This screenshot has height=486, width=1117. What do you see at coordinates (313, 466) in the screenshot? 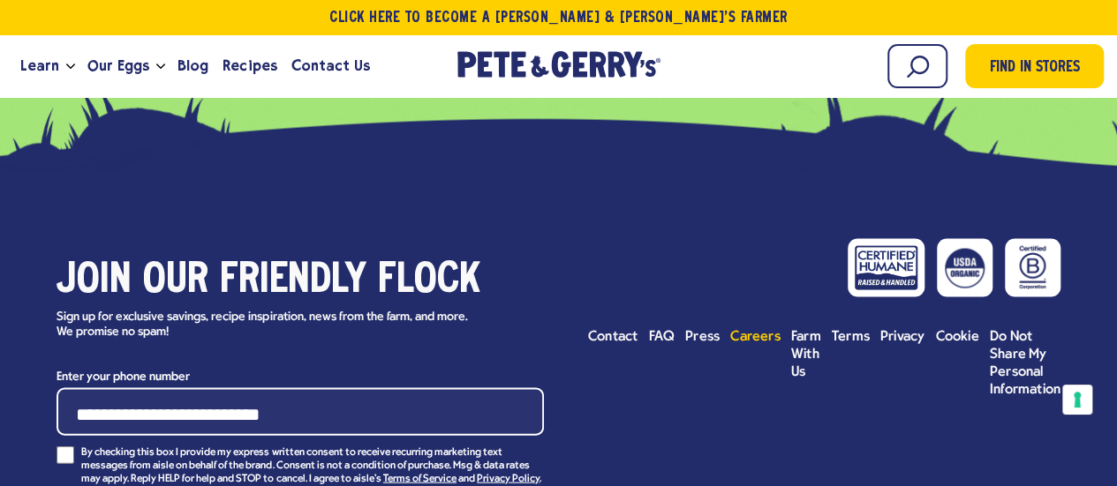
I see `p: By checking this box I provide my express written consent to receive recurring marketing text mes...` at bounding box center [313, 466].